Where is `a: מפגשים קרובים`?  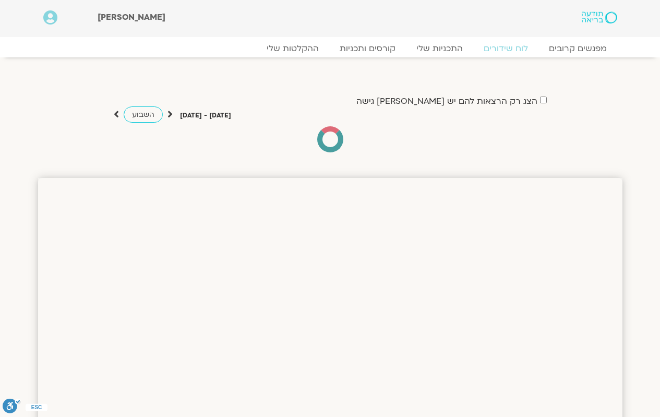
a: מפגשים קרובים is located at coordinates (578, 49).